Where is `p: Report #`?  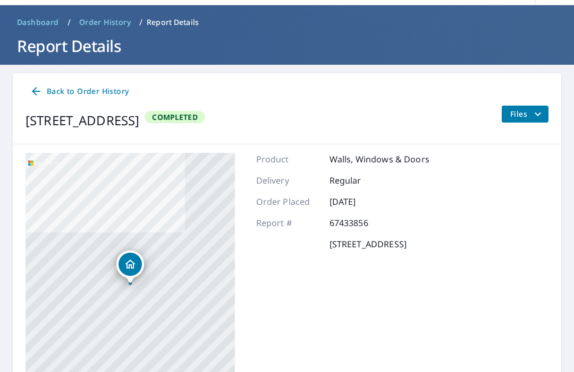 p: Report # is located at coordinates (288, 223).